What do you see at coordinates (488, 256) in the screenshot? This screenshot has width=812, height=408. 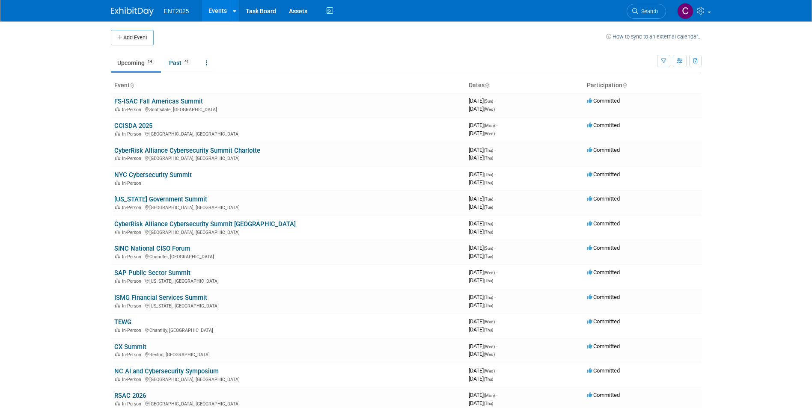 I see `span: (Tue)` at bounding box center [488, 256].